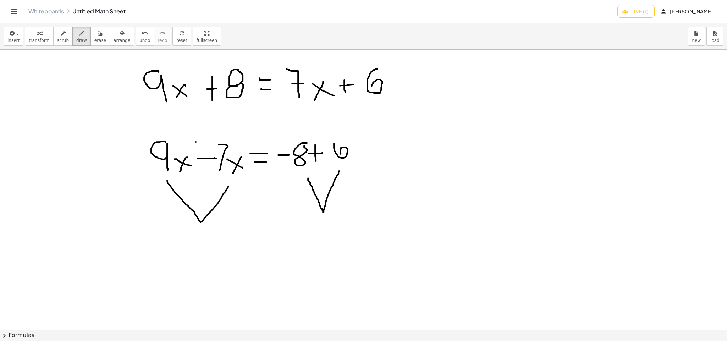 This screenshot has height=341, width=727. I want to click on span: new, so click(696, 40).